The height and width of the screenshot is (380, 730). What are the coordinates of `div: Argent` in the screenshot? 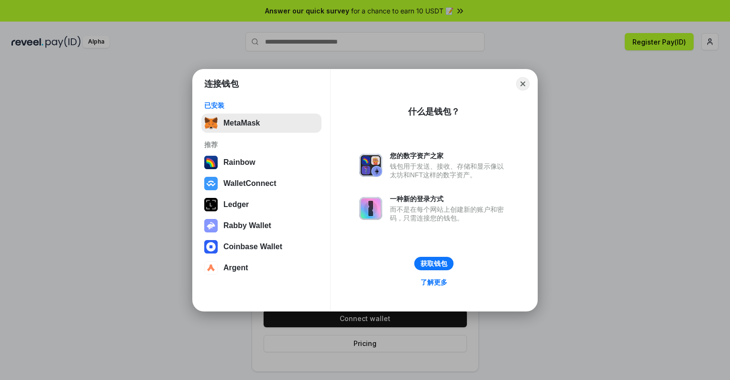 It's located at (236, 268).